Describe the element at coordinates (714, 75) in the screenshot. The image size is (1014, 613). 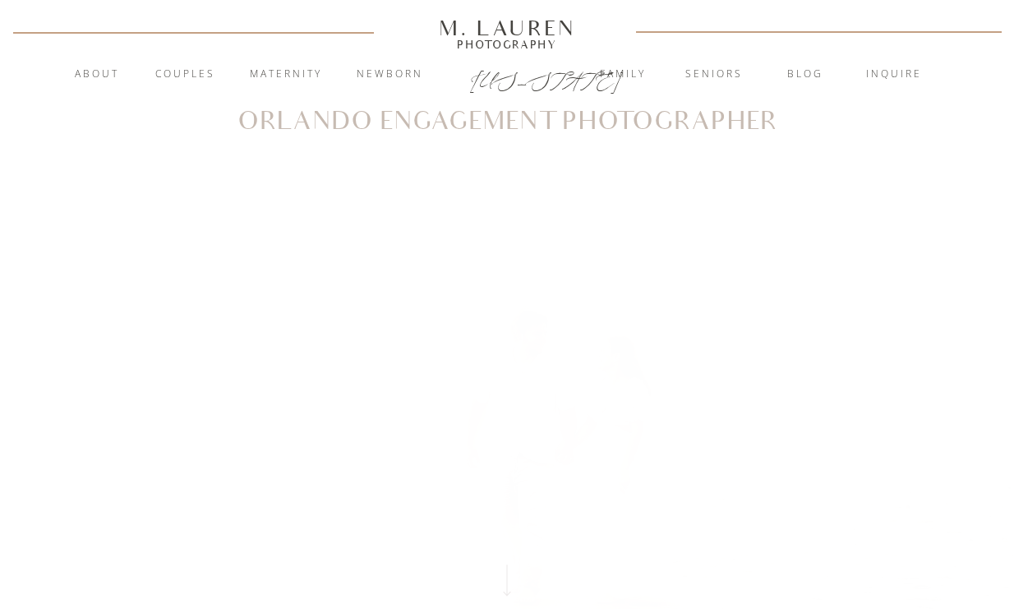
I see `nav: Seniors` at that location.